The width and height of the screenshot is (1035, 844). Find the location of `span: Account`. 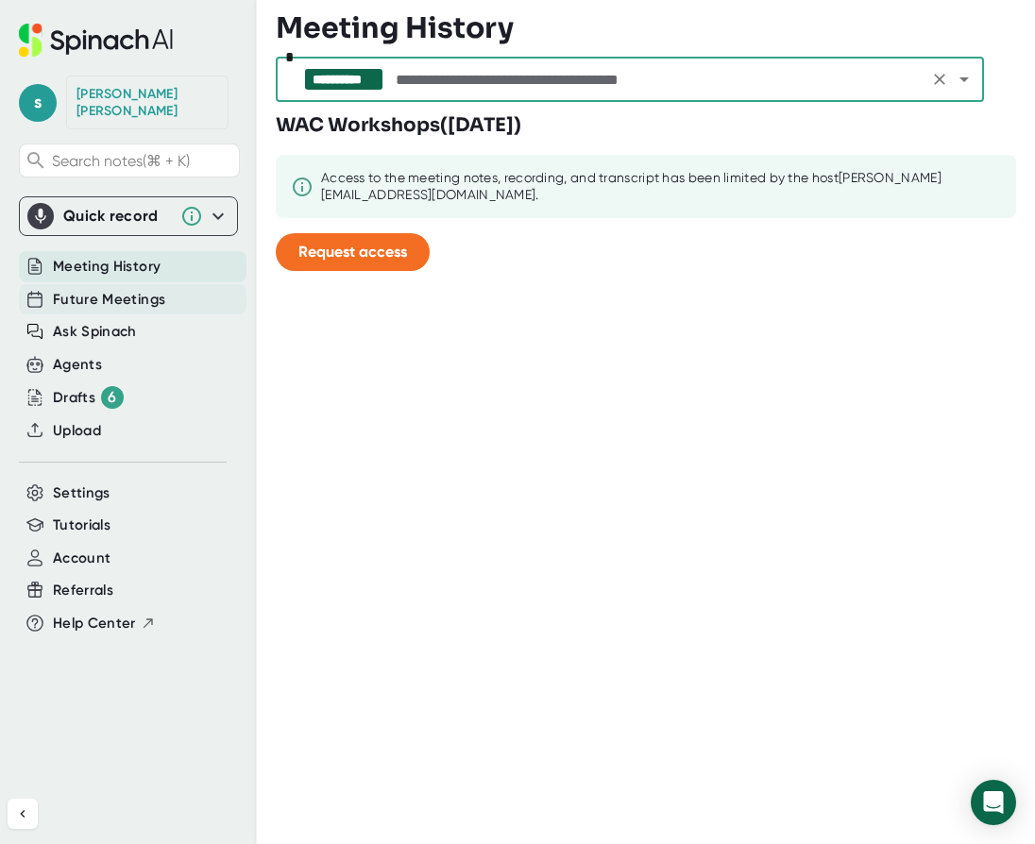

span: Account is located at coordinates (81, 558).